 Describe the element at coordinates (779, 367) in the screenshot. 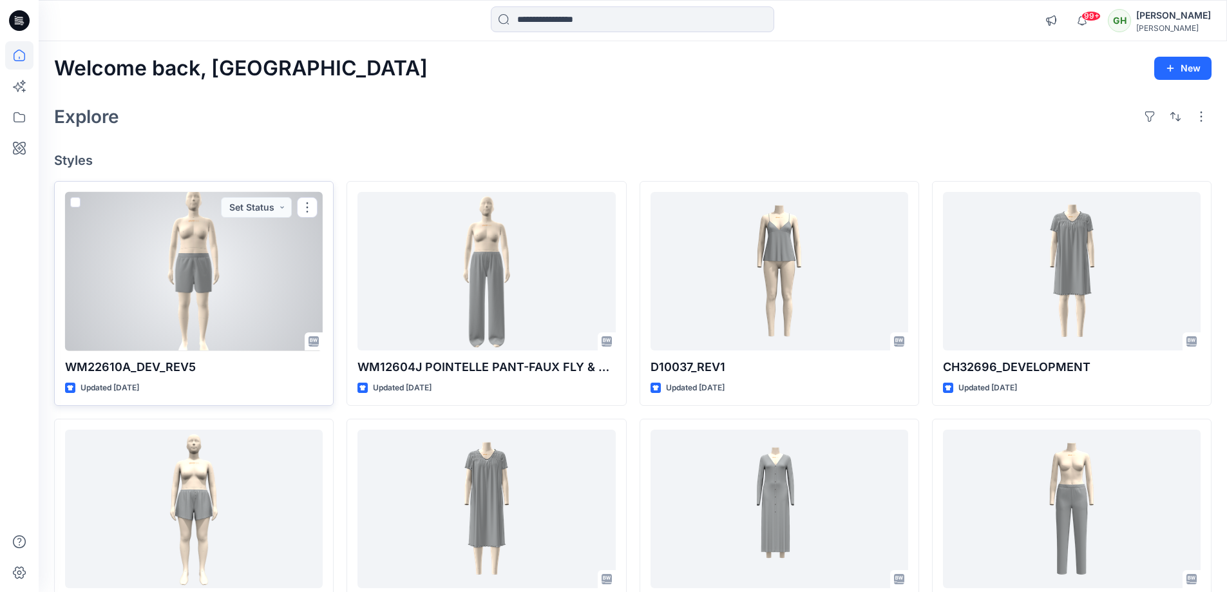

I see `p: D10037_REV1` at that location.